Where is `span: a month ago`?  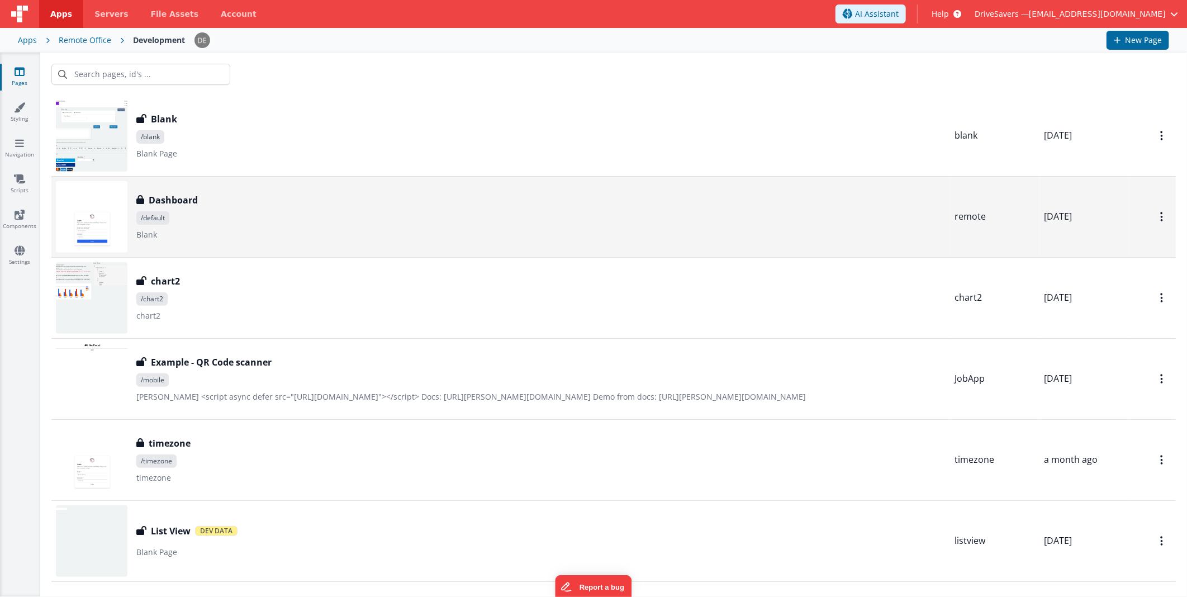
span: a month ago is located at coordinates (1071, 459).